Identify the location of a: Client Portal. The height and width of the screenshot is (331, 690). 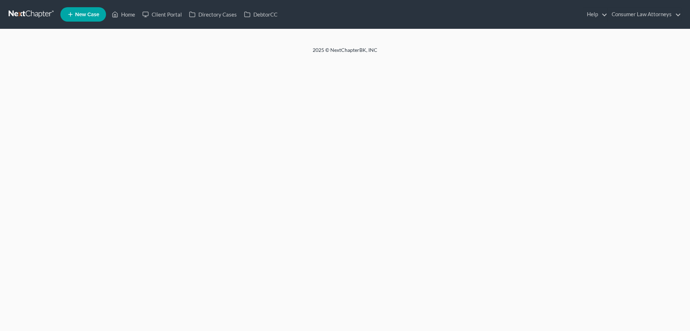
(162, 14).